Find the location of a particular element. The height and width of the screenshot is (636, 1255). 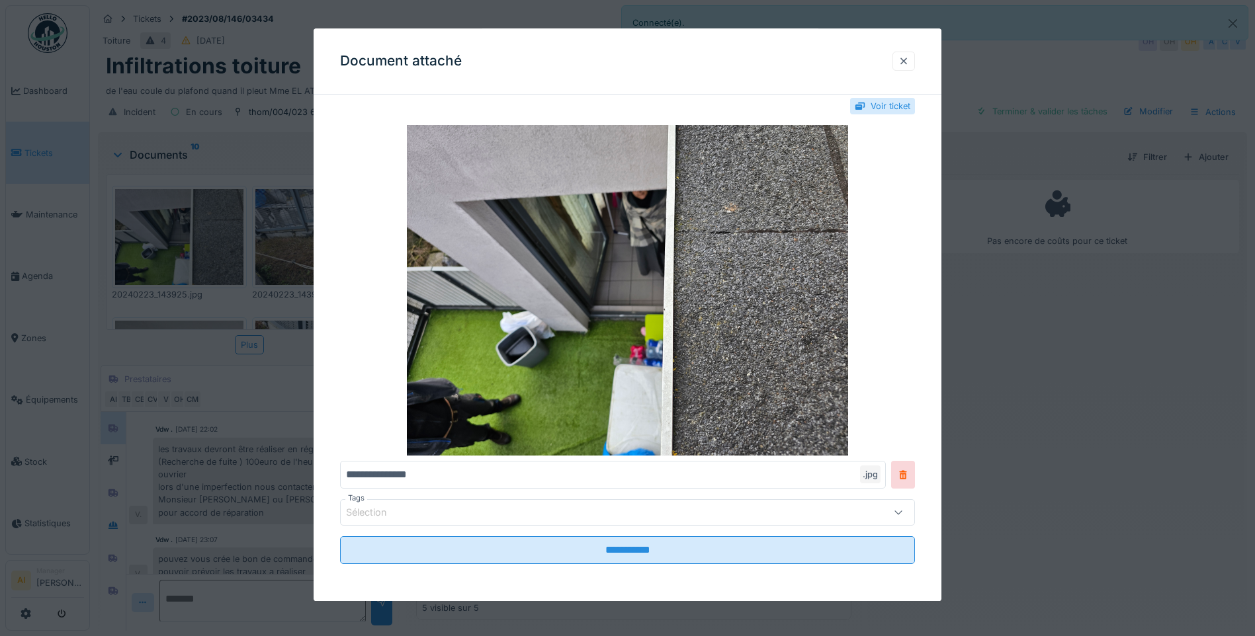

img: 50a4c224-75cb-4bc7-ac93-a24ca2117918-20240223_143925.jpg is located at coordinates (627, 290).